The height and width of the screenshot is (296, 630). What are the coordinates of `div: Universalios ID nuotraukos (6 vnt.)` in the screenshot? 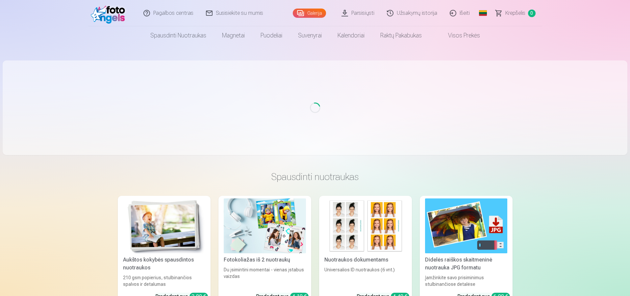 It's located at (365, 277).